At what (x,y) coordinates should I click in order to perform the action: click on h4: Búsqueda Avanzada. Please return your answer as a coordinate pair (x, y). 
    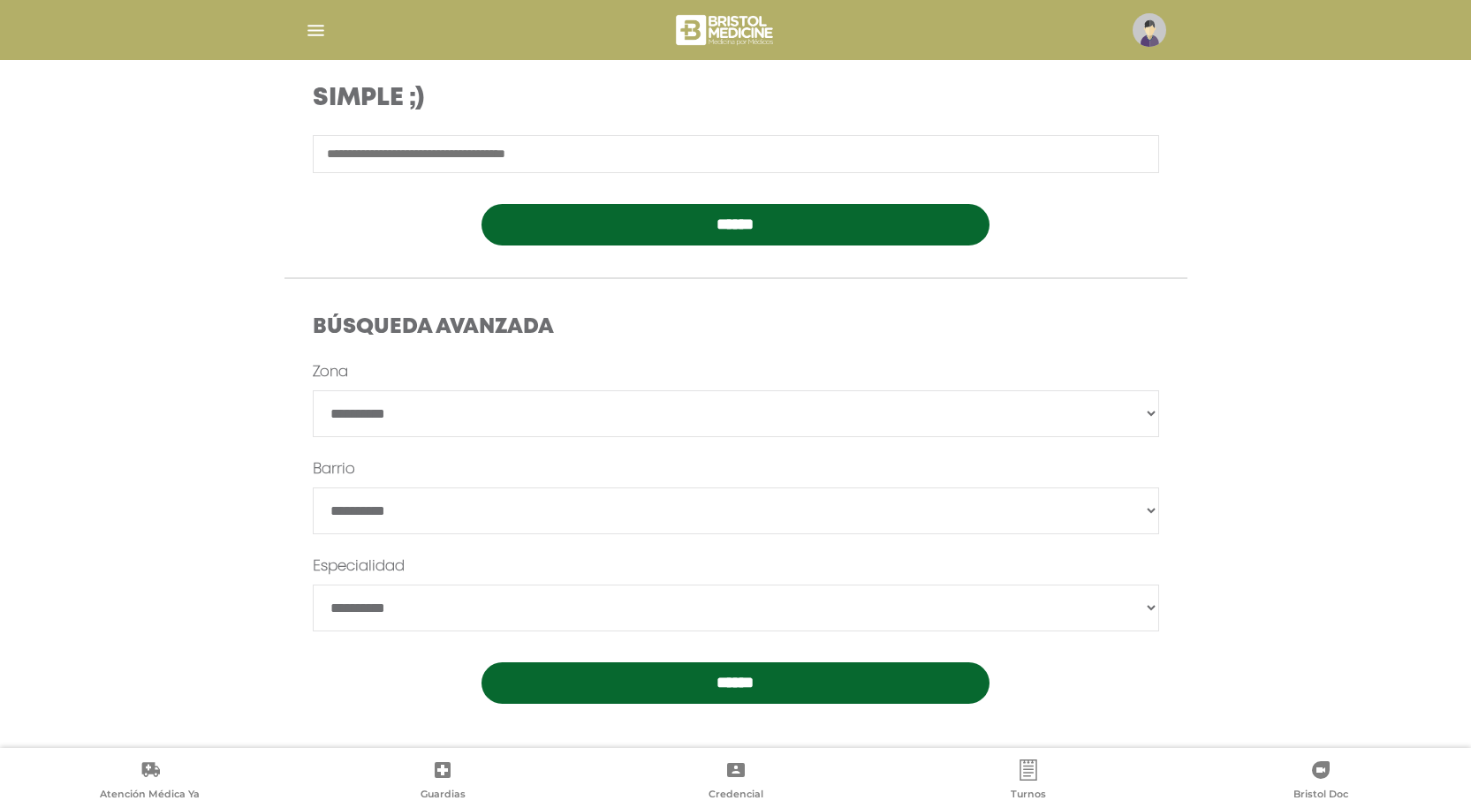
    Looking at the image, I should click on (736, 328).